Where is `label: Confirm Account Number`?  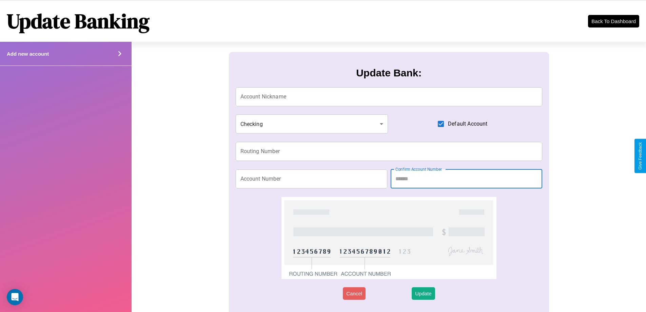 label: Confirm Account Number is located at coordinates (419, 169).